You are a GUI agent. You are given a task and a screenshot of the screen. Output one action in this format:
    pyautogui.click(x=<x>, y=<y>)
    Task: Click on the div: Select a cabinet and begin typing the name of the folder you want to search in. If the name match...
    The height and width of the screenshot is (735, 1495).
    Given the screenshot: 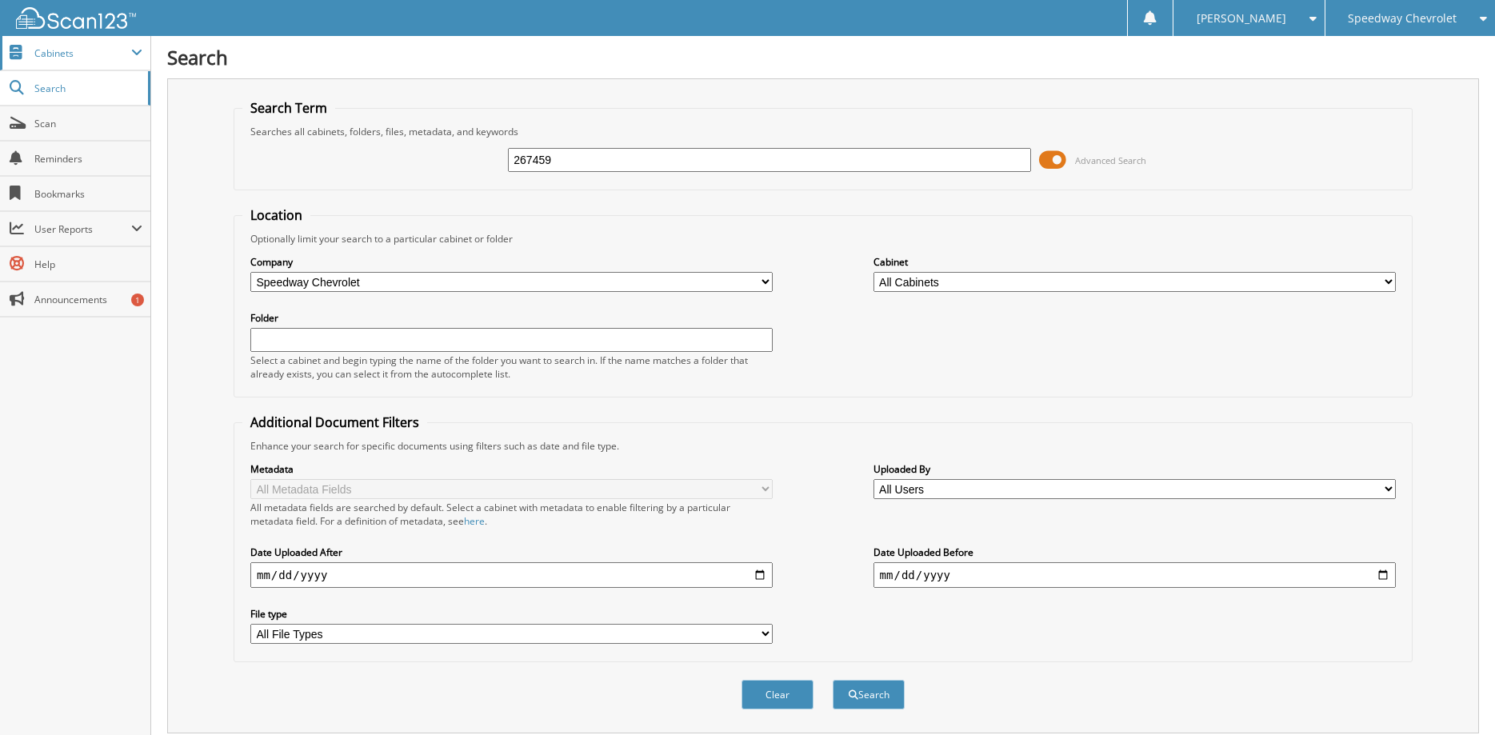 What is the action you would take?
    pyautogui.click(x=511, y=367)
    